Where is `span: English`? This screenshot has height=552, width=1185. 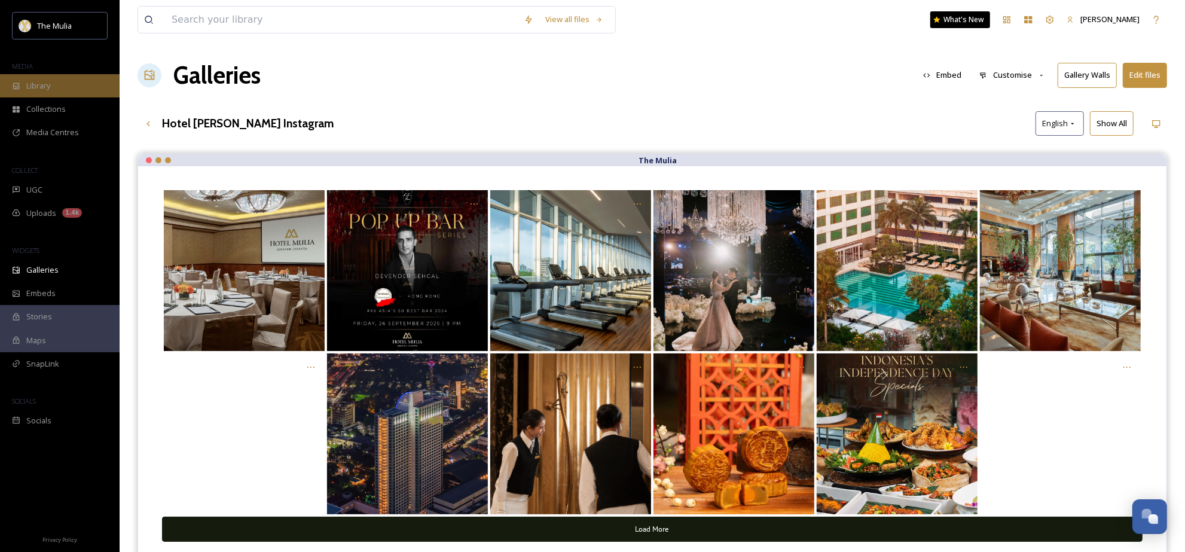 span: English is located at coordinates (1054, 123).